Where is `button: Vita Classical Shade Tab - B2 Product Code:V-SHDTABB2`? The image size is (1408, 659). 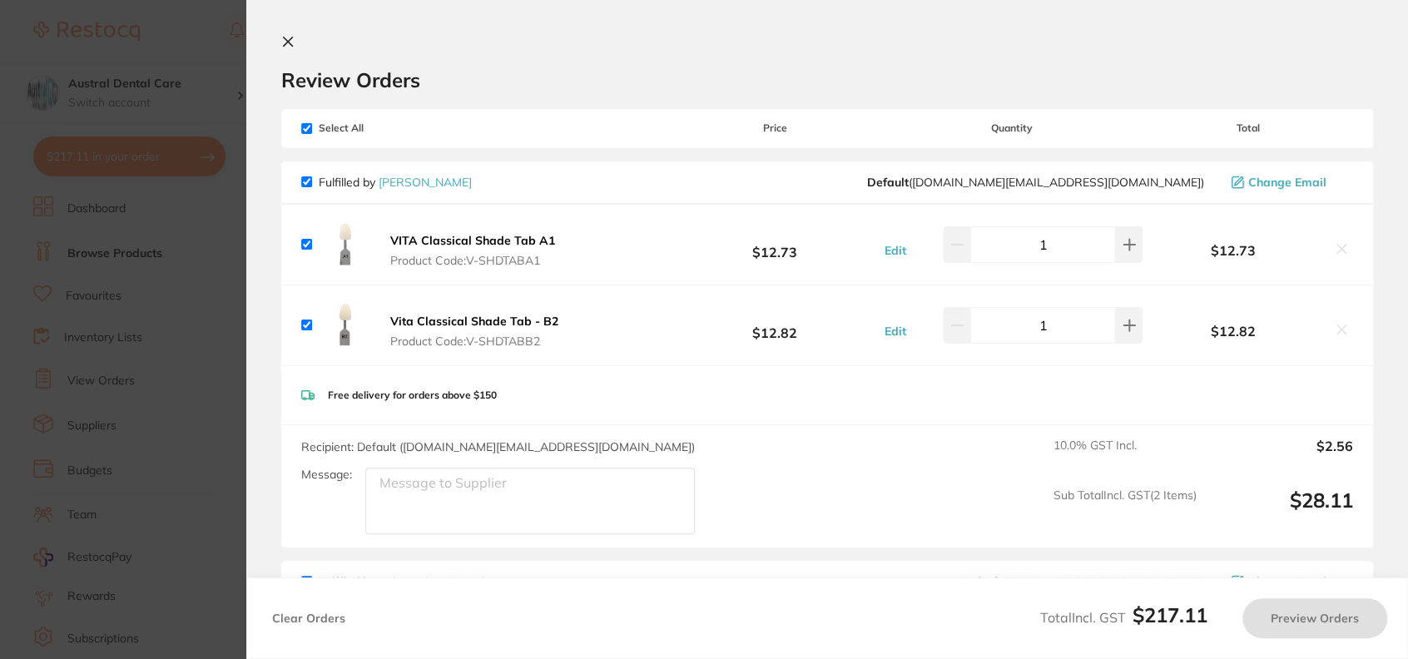
button: Vita Classical Shade Tab - B2 Product Code:V-SHDTABB2 is located at coordinates (474, 331).